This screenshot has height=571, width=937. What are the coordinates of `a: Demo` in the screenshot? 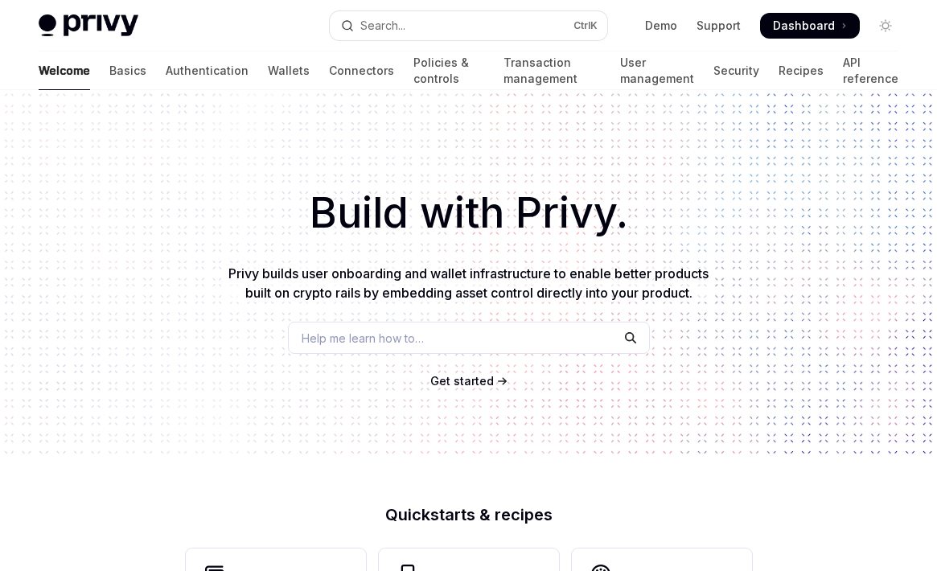 It's located at (661, 26).